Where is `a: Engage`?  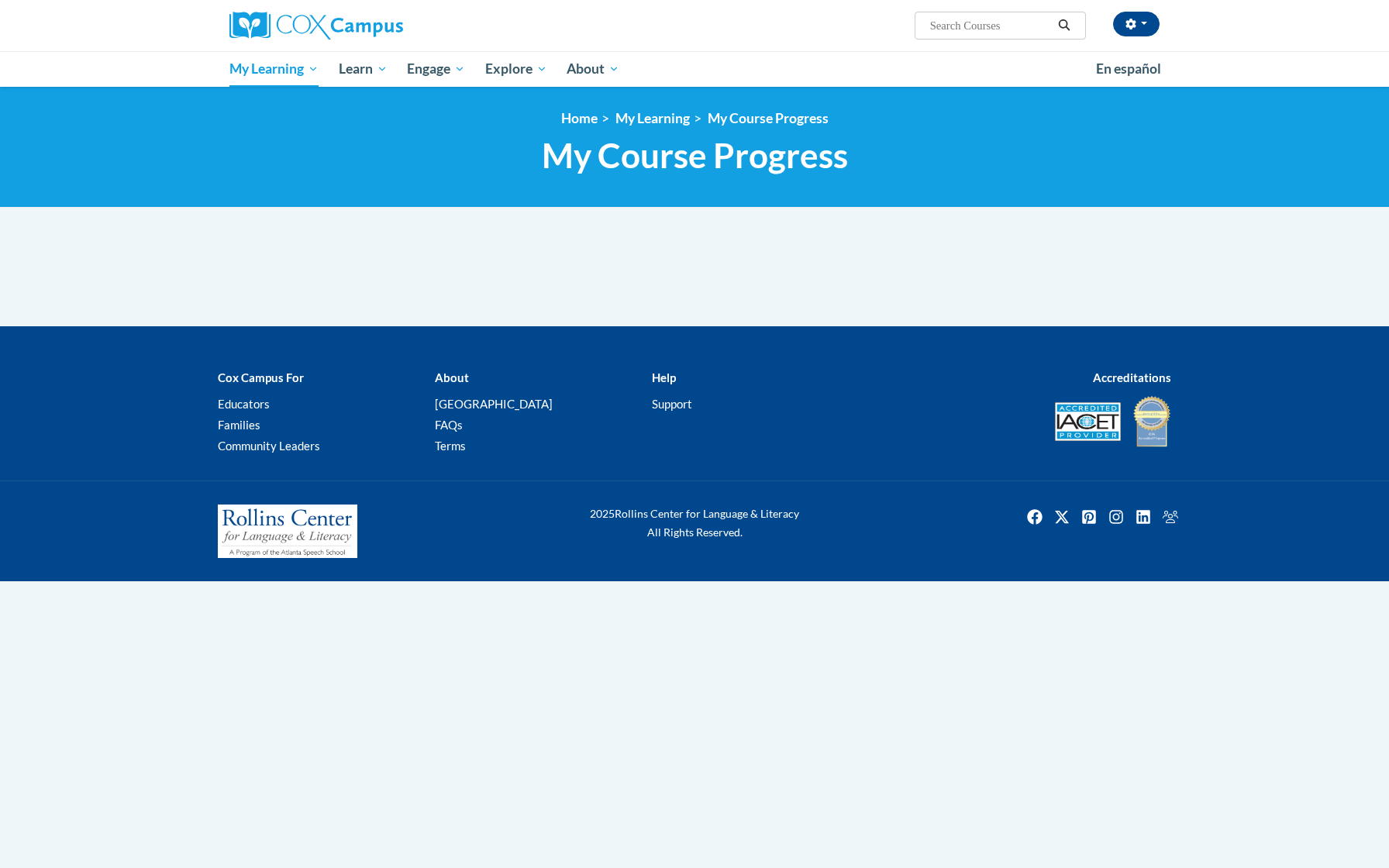
a: Engage is located at coordinates (436, 69).